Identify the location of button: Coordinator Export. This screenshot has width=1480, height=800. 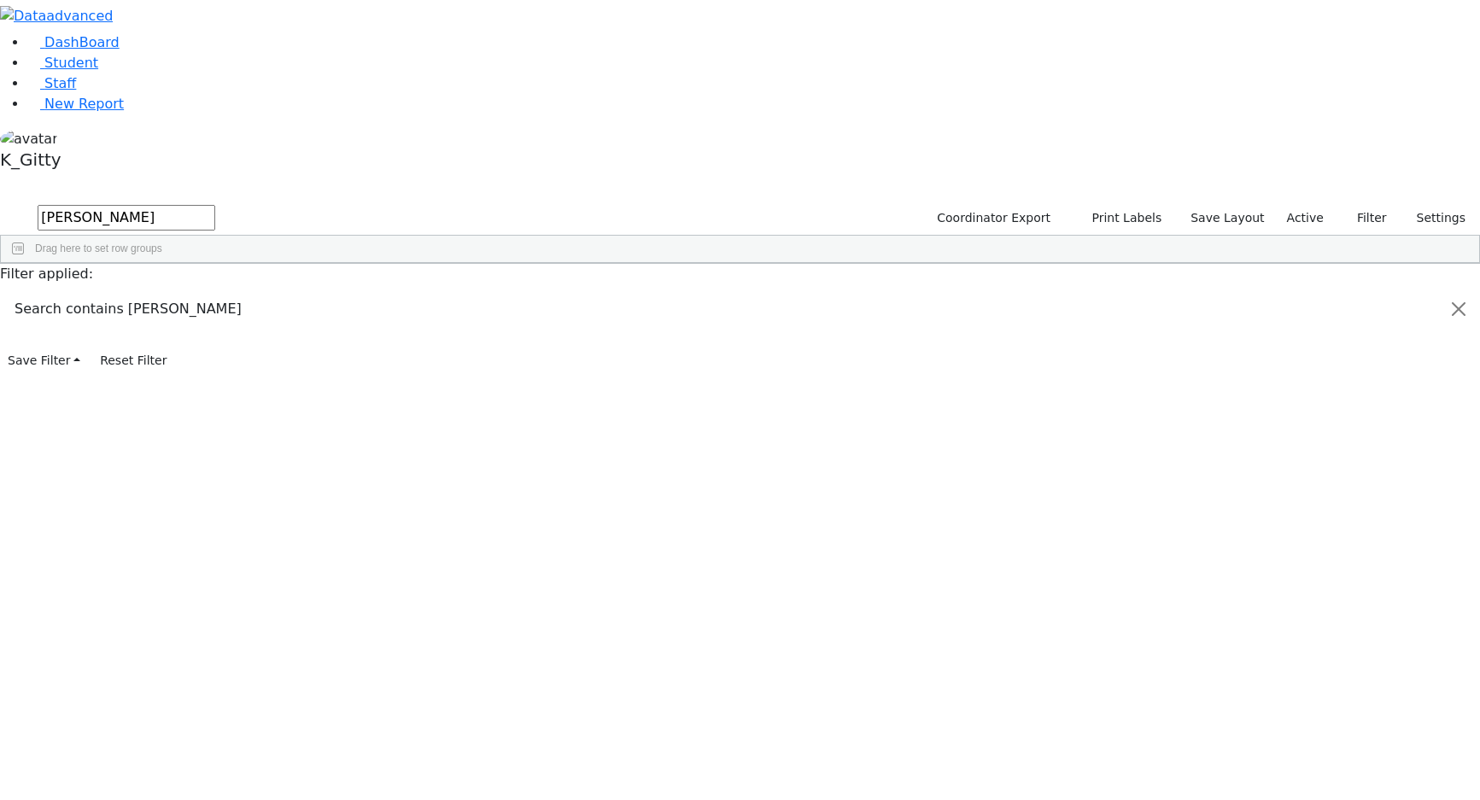
(992, 218).